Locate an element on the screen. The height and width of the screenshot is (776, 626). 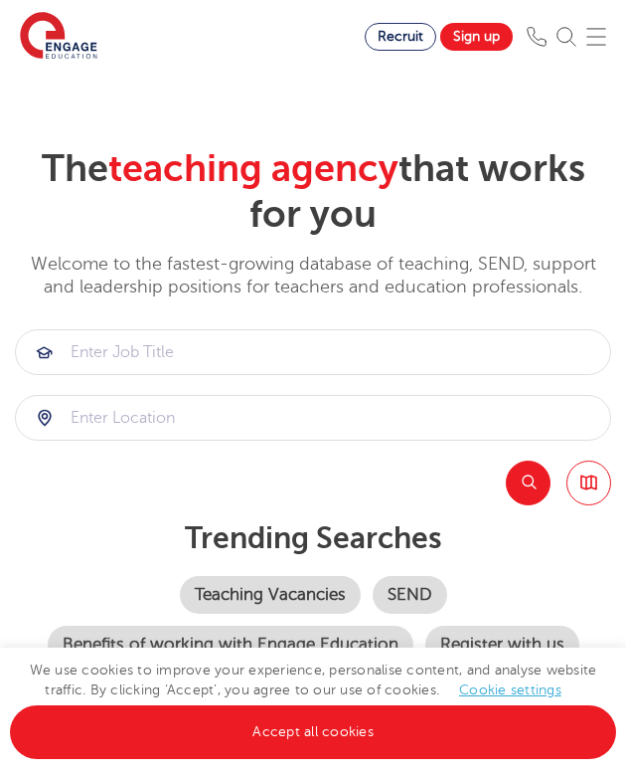
span: teaching agency is located at coordinates (254, 168).